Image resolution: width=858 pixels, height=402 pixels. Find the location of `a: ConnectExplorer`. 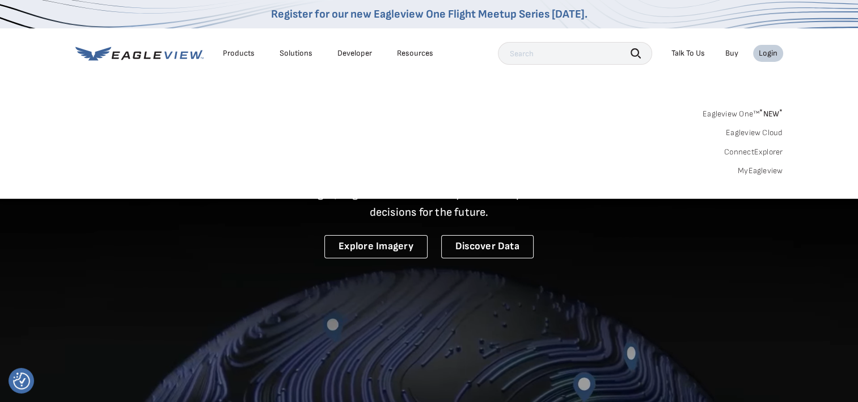

a: ConnectExplorer is located at coordinates (754, 152).